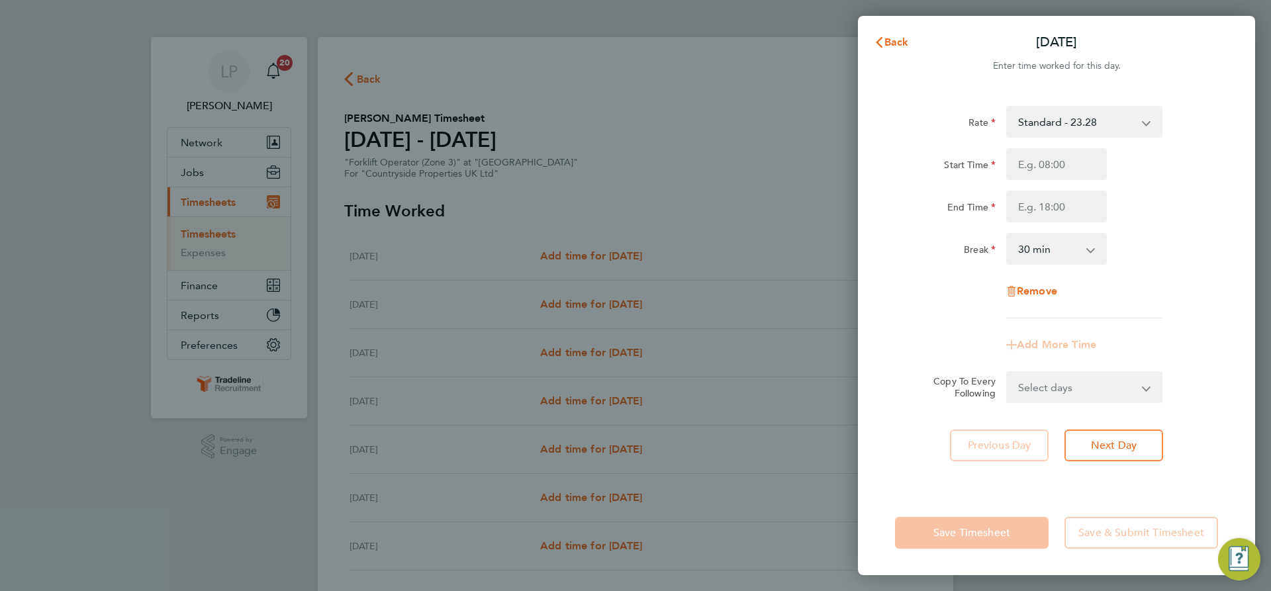 The height and width of the screenshot is (591, 1271). I want to click on label: Break, so click(980, 251).